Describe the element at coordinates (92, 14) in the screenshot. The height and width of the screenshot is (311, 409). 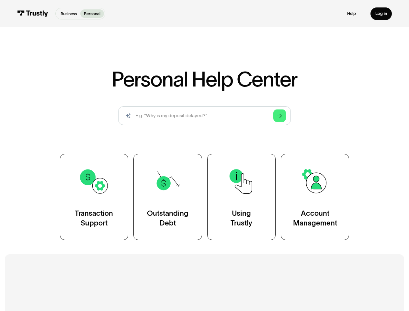
I see `p: Personal` at that location.